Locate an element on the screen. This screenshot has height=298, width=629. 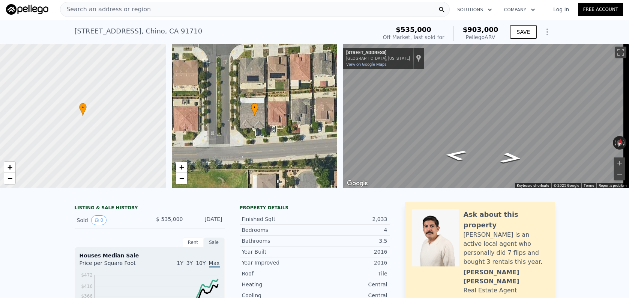
div: Year Built is located at coordinates (278, 251).